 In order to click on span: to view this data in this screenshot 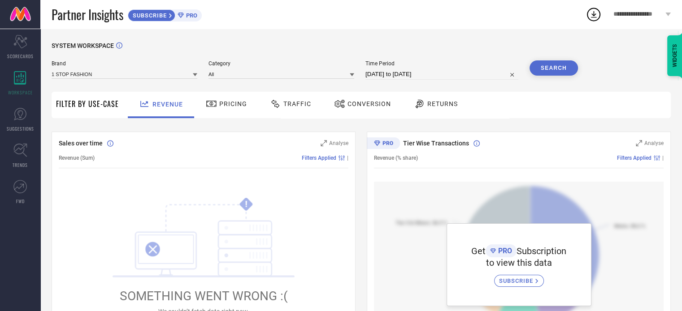, I will do `click(518, 263)`.